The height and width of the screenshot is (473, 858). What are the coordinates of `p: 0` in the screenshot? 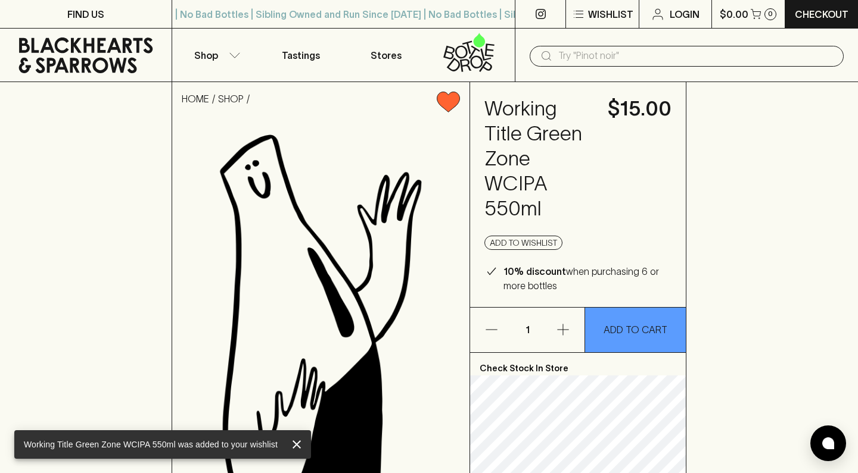 It's located at (770, 14).